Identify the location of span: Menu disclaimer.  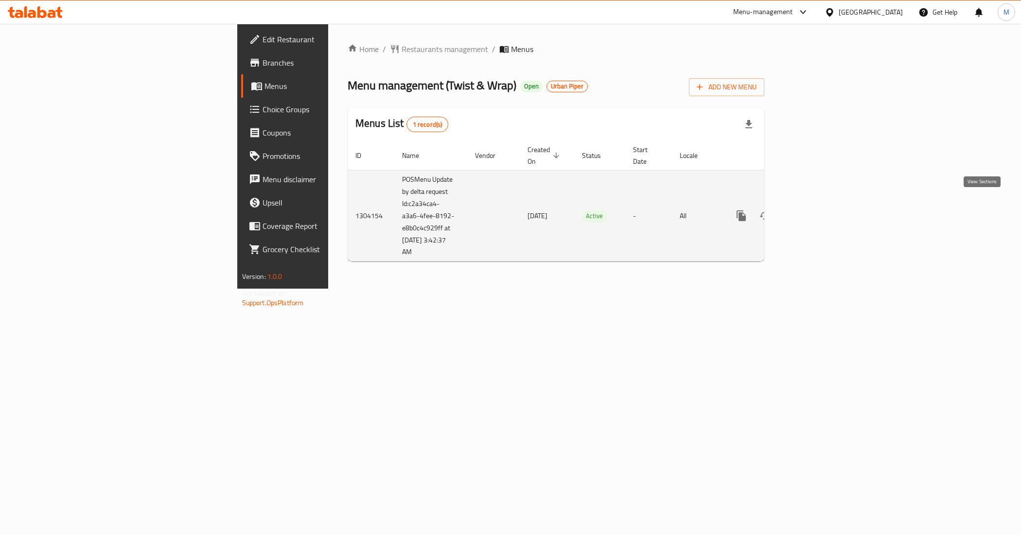
(331, 179).